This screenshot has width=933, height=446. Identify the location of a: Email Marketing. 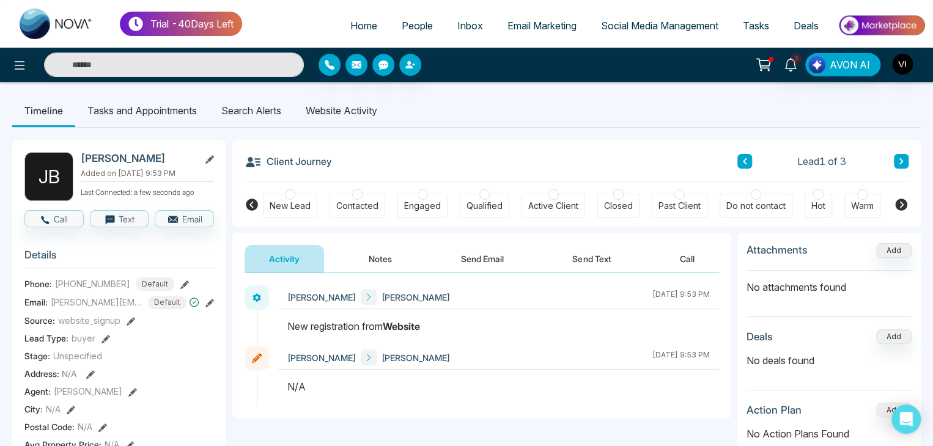
(542, 26).